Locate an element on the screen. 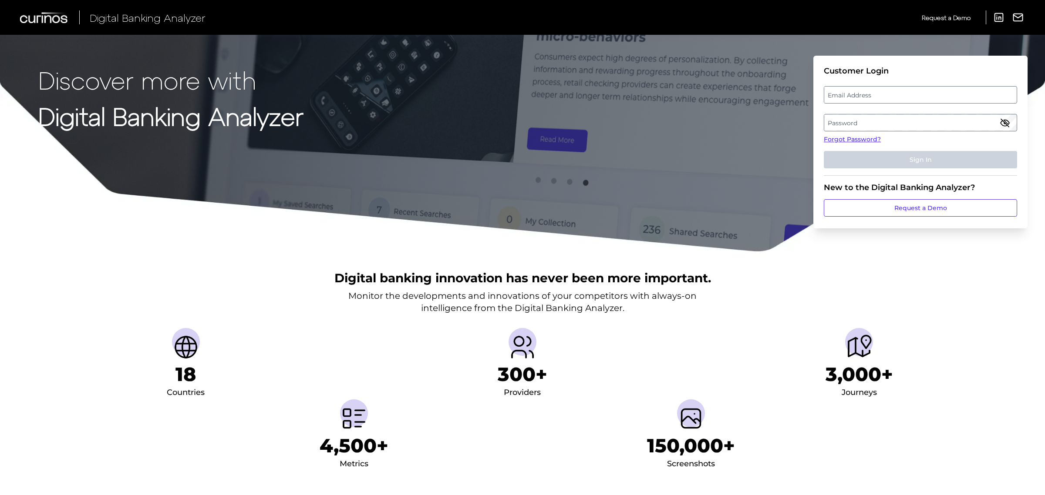  label: Password is located at coordinates (920, 123).